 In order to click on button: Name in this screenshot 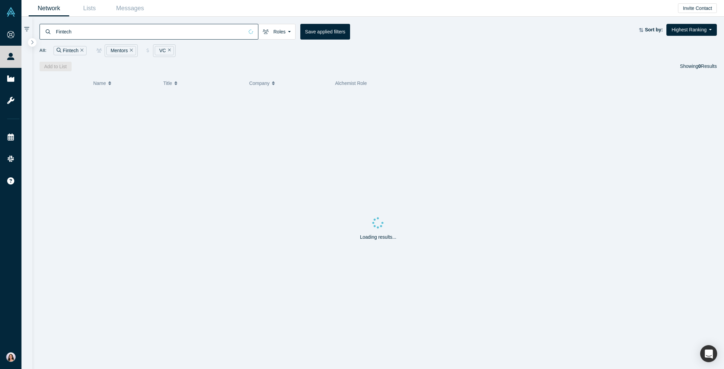, I will do `click(124, 83)`.